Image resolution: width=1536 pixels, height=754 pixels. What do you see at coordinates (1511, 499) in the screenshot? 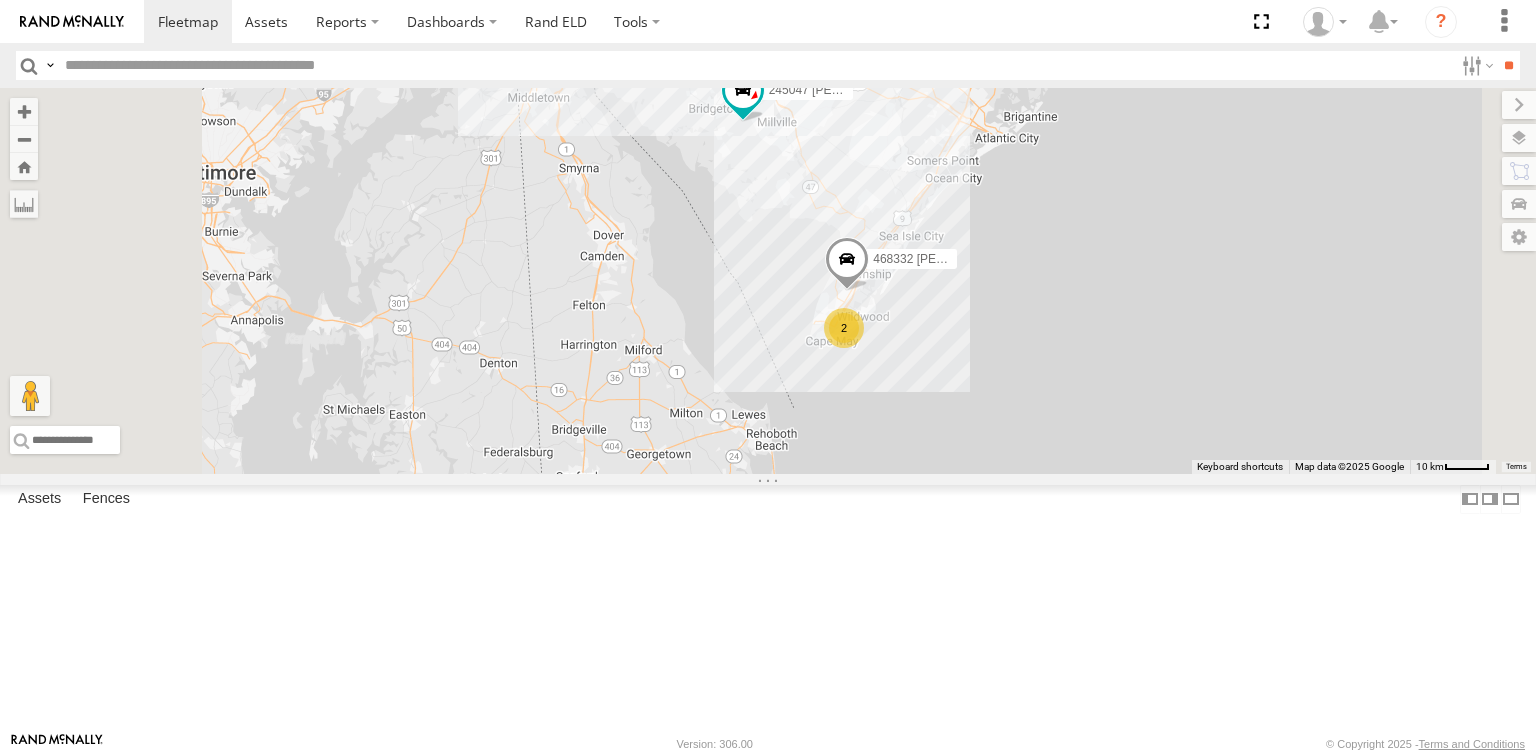
I see `label: Hide Summary Table` at bounding box center [1511, 499].